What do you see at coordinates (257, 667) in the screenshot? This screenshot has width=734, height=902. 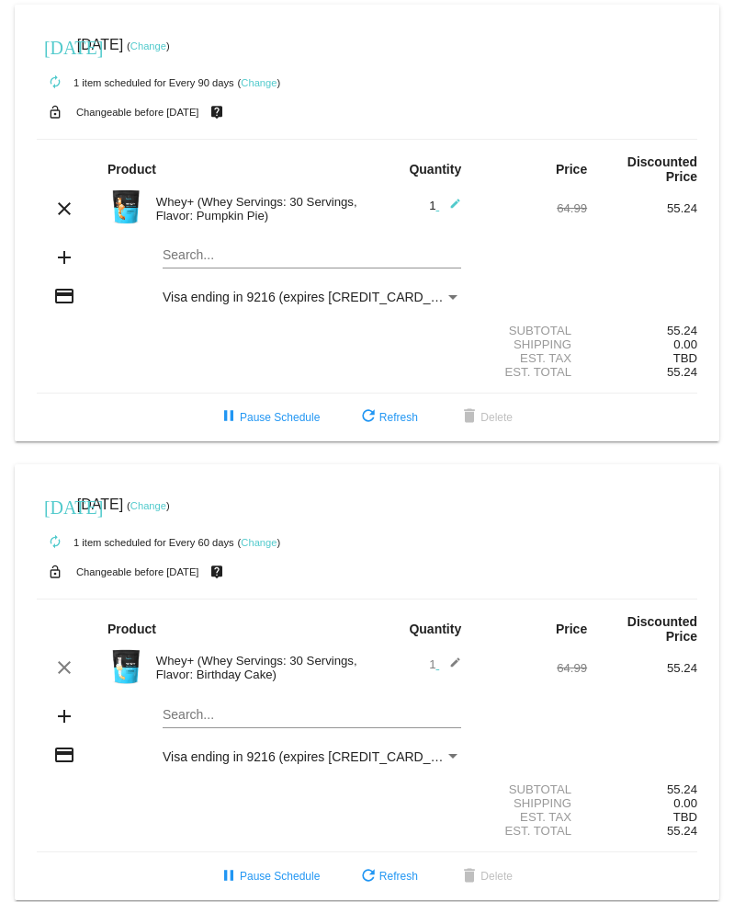 I see `div: Whey+ (Whey Servings: 30 Servings, Flavor: Birthday Cake)` at bounding box center [257, 667].